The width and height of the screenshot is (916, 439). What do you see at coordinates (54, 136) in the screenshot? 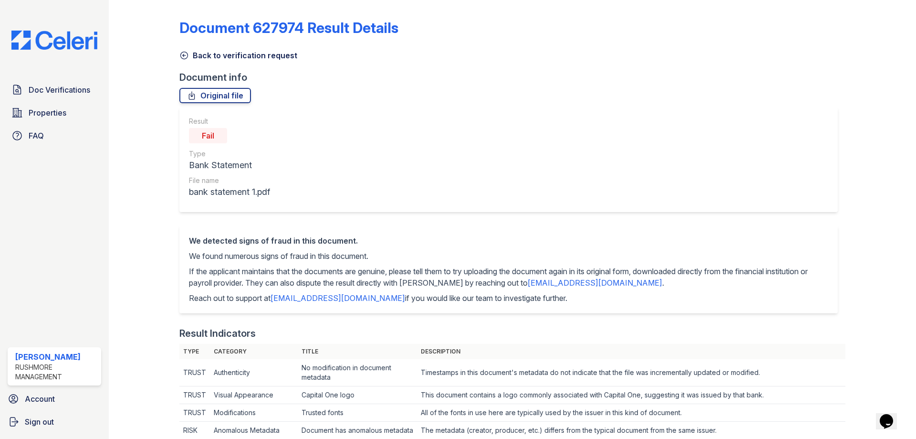
I see `a: FAQ` at bounding box center [54, 136].